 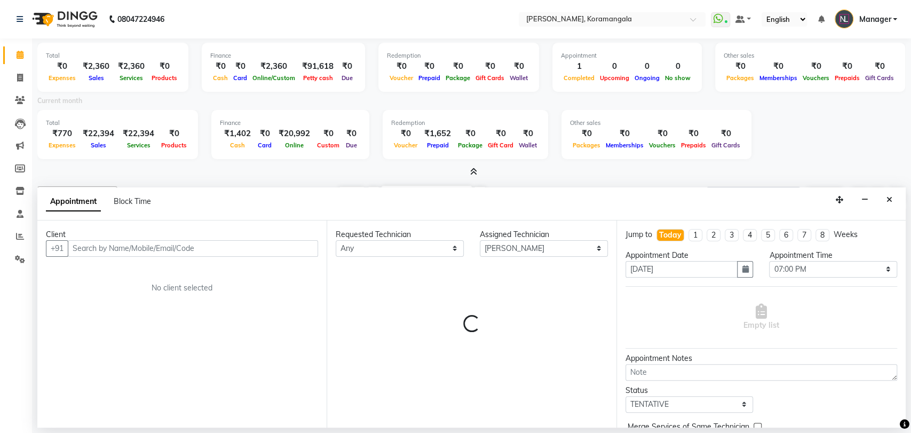 What do you see at coordinates (779, 78) in the screenshot?
I see `span: Memberships` at bounding box center [779, 78].